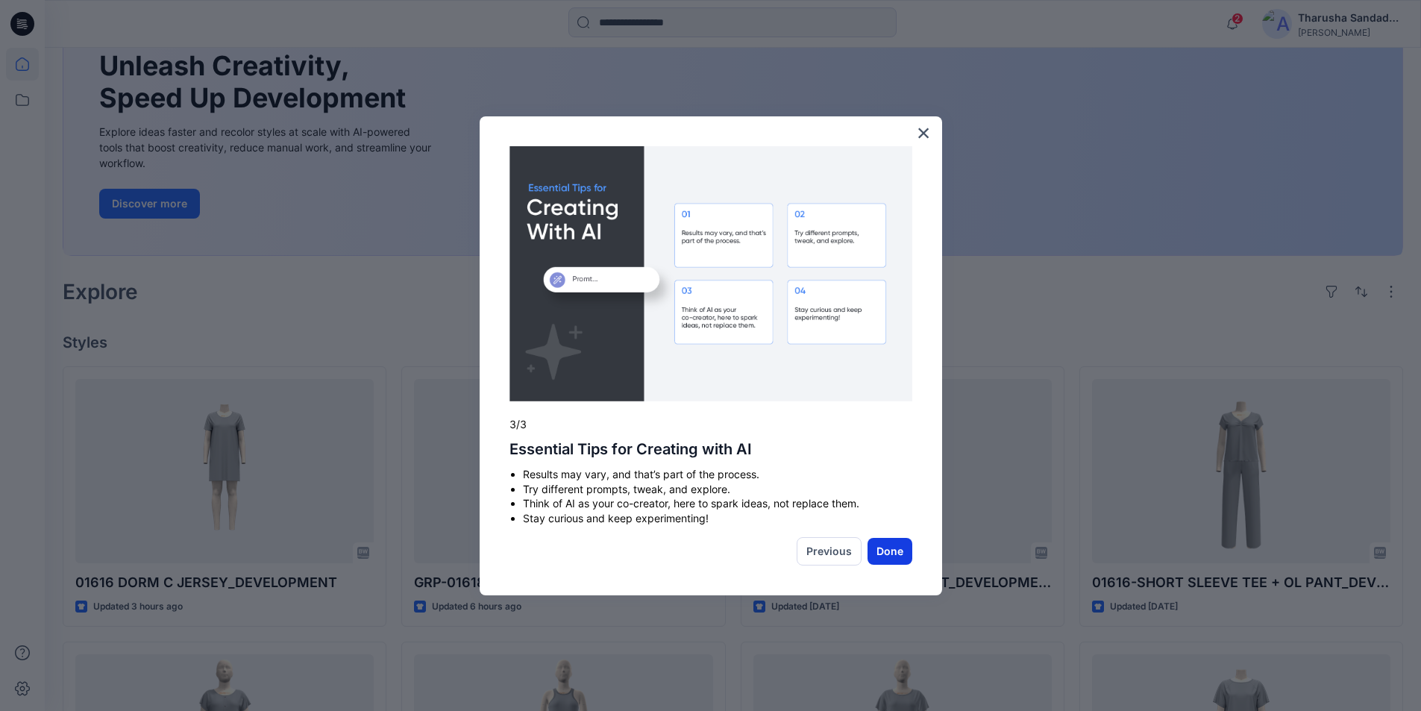 The width and height of the screenshot is (1421, 711). I want to click on button: Close, so click(924, 133).